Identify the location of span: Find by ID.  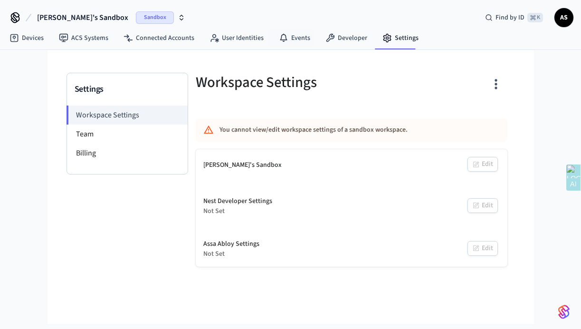
(510, 18).